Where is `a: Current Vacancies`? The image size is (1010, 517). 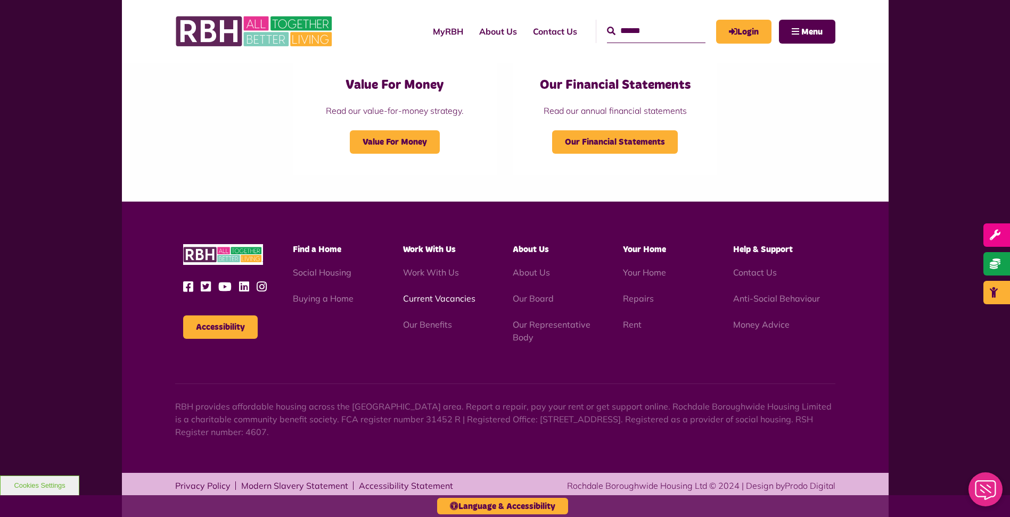 a: Current Vacancies is located at coordinates (439, 299).